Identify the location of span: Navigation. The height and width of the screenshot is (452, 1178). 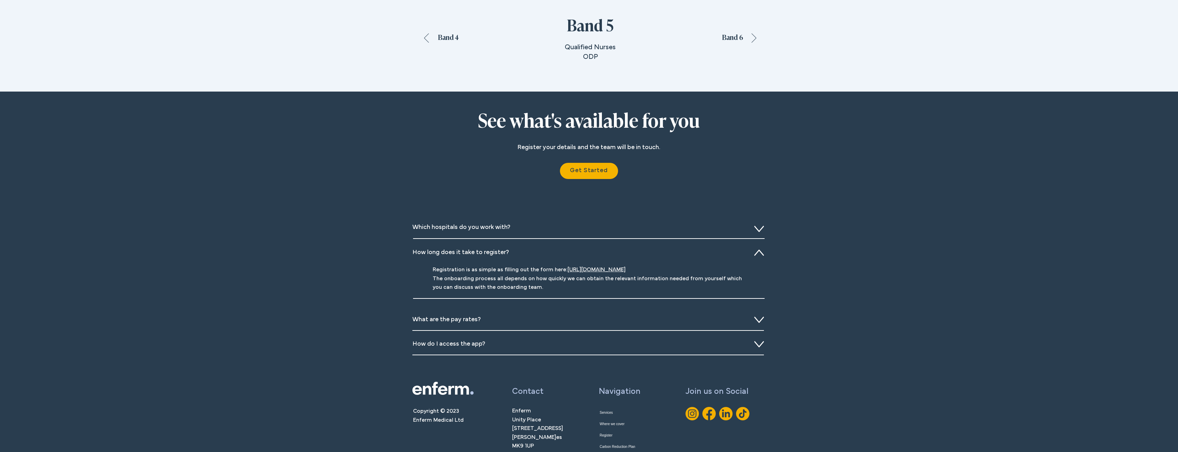
(619, 391).